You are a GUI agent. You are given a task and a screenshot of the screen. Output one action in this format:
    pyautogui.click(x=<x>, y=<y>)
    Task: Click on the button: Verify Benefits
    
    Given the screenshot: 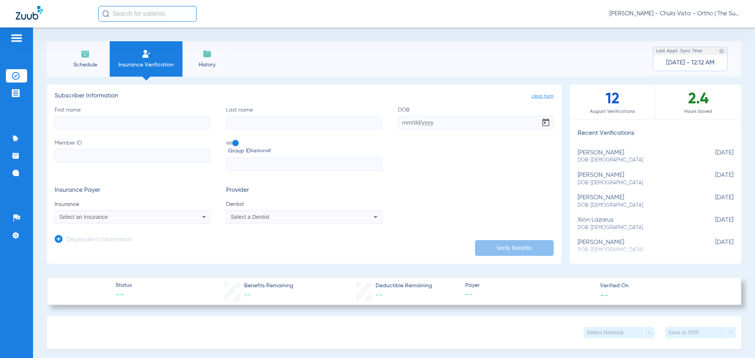 What is the action you would take?
    pyautogui.click(x=515, y=248)
    